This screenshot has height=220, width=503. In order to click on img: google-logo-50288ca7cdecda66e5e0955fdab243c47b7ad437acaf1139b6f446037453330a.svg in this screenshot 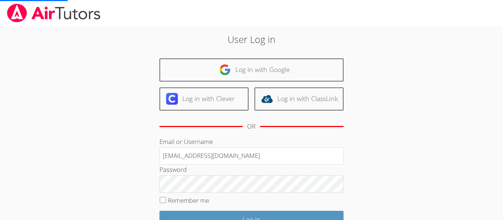, I will do `click(225, 70)`.